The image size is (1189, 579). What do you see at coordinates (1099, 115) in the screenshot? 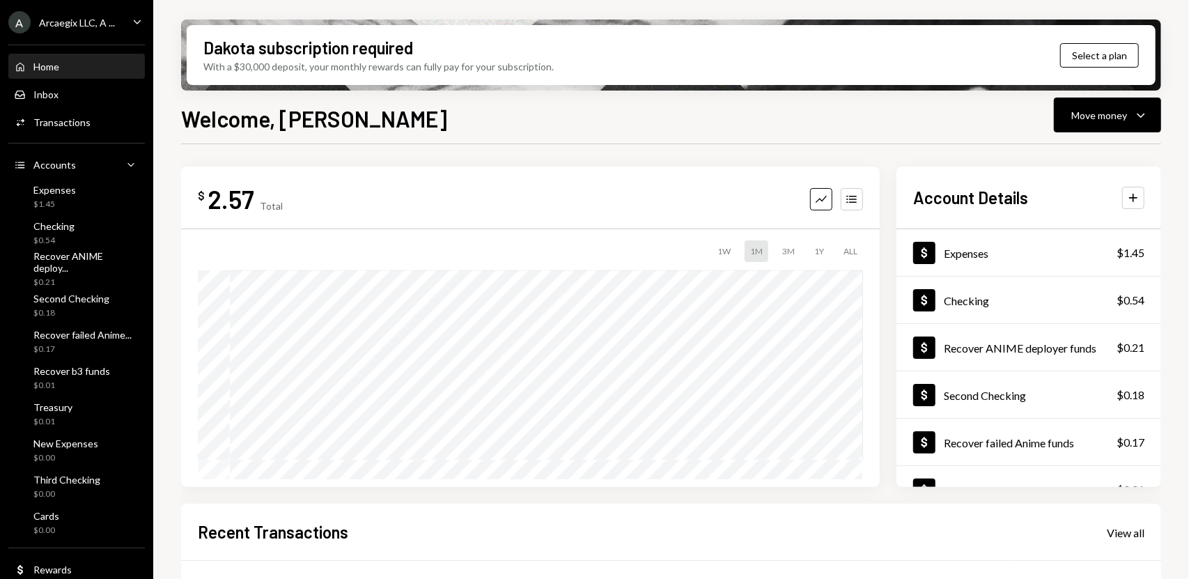
I see `div: Move money` at bounding box center [1099, 115].